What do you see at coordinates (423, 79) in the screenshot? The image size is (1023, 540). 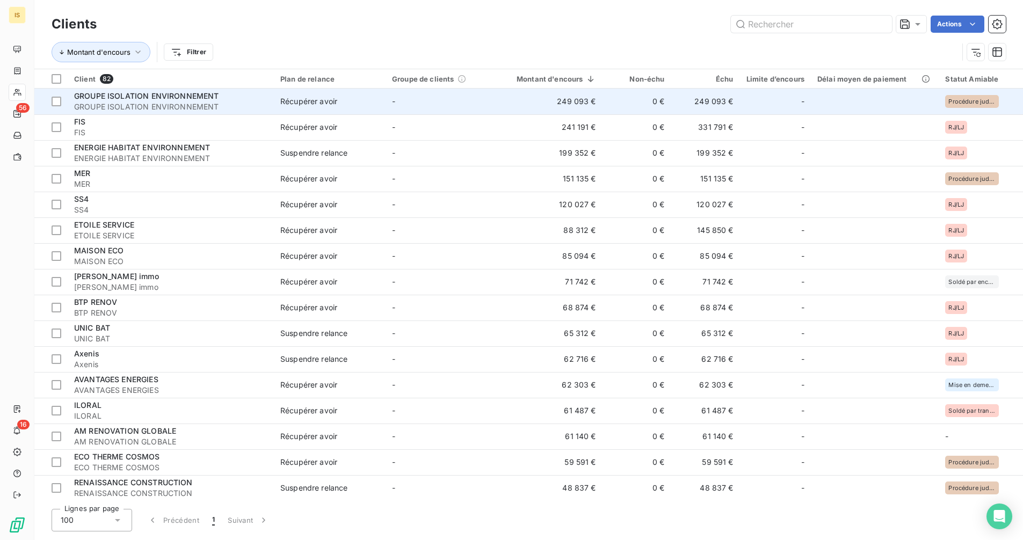 I see `span: Groupe de clients` at bounding box center [423, 79].